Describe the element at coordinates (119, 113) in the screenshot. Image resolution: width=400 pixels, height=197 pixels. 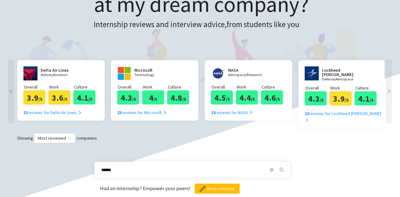
I see `b: 23` at that location.